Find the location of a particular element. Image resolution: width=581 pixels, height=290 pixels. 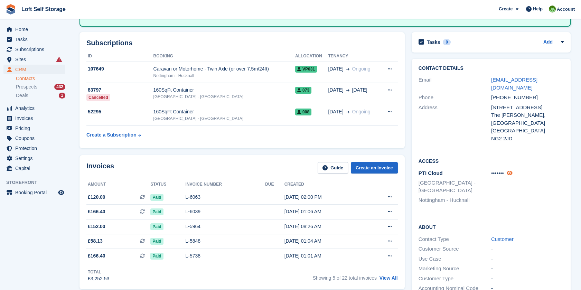

h2: Invoices is located at coordinates (100, 168).